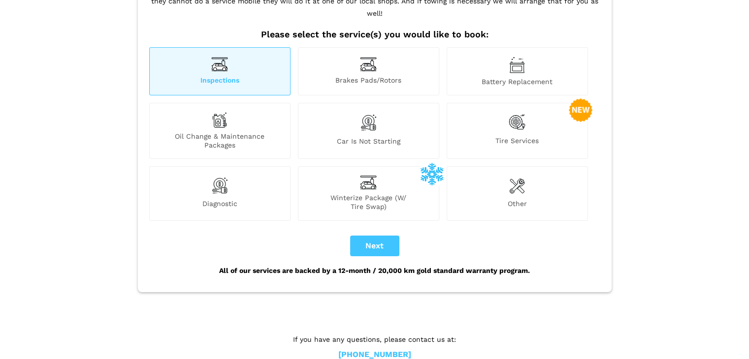  I want to click on p: If you have any questions, please contact us at:, so click(375, 340).